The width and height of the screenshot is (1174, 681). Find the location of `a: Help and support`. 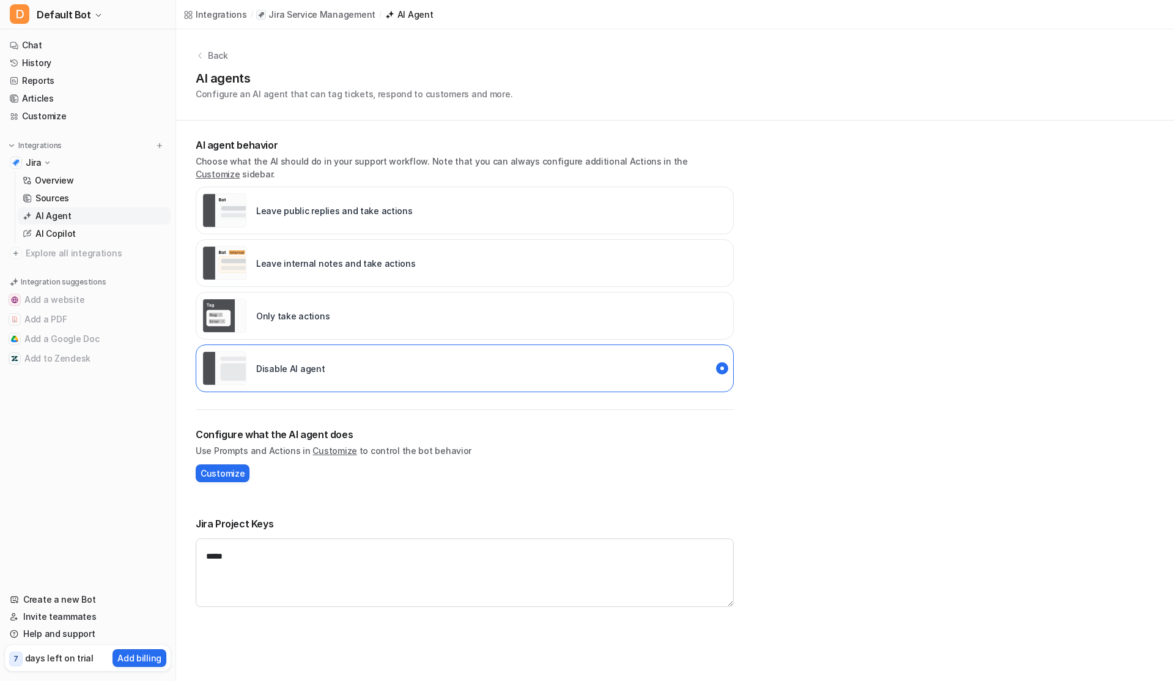

a: Help and support is located at coordinates (87, 633).